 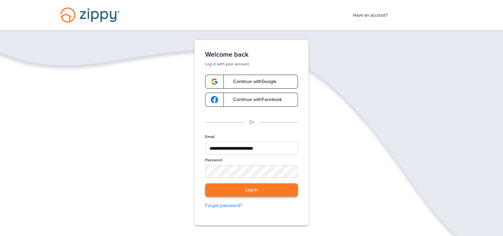 I want to click on p: Log in with your account., so click(x=252, y=64).